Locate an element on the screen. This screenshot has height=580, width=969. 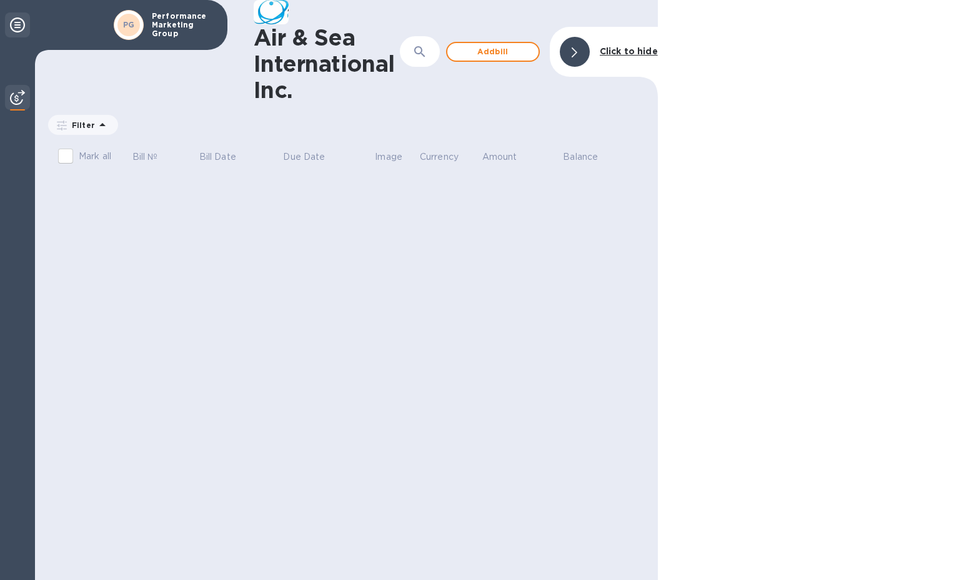
span: Amount is located at coordinates (508, 157).